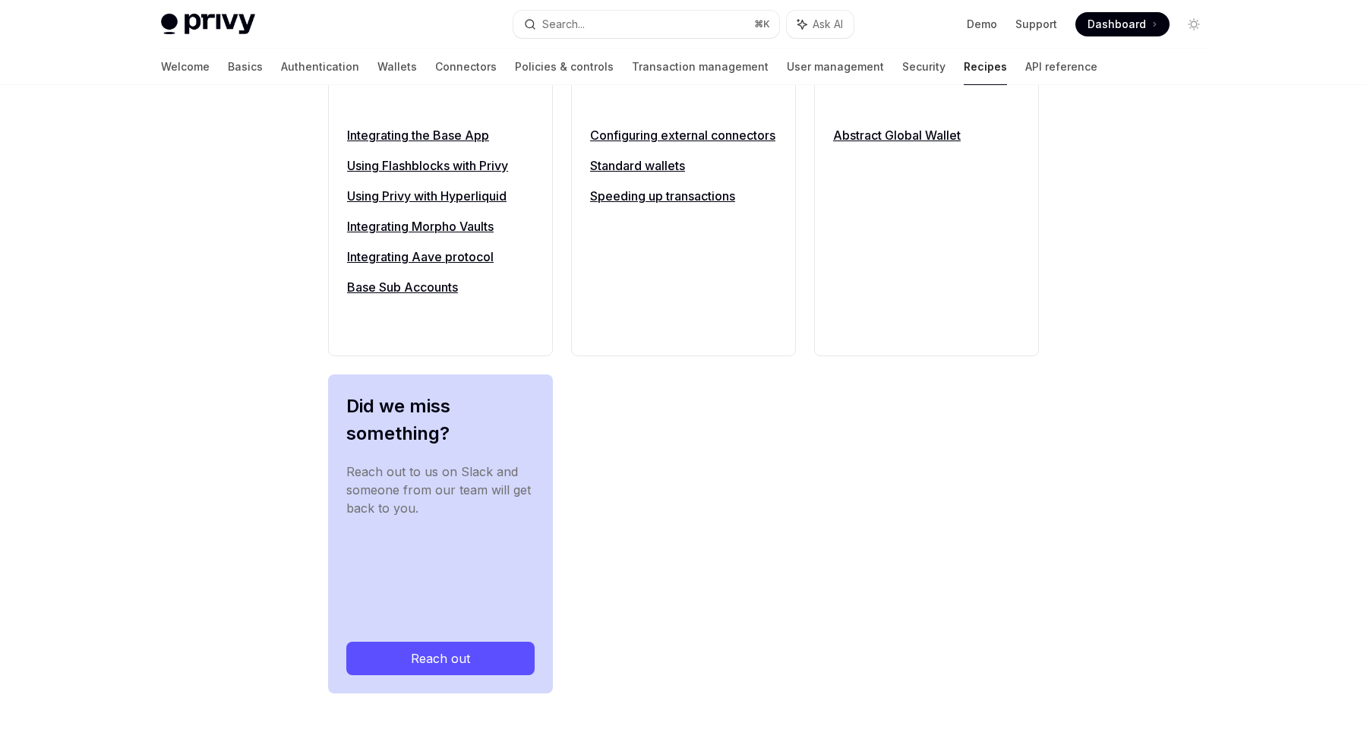  I want to click on a: Connectors, so click(465, 67).